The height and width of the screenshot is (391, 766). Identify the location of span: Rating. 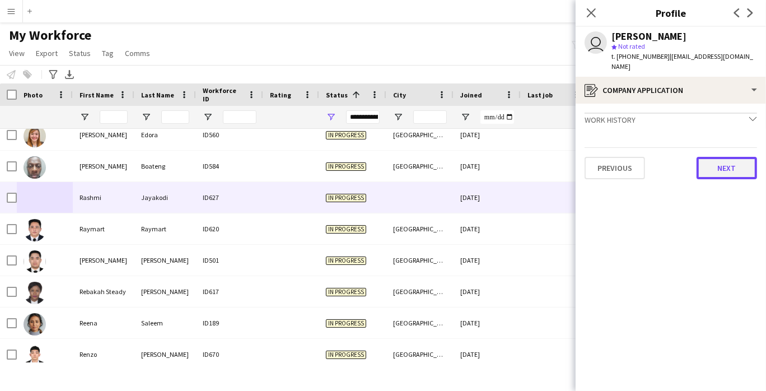
(281, 95).